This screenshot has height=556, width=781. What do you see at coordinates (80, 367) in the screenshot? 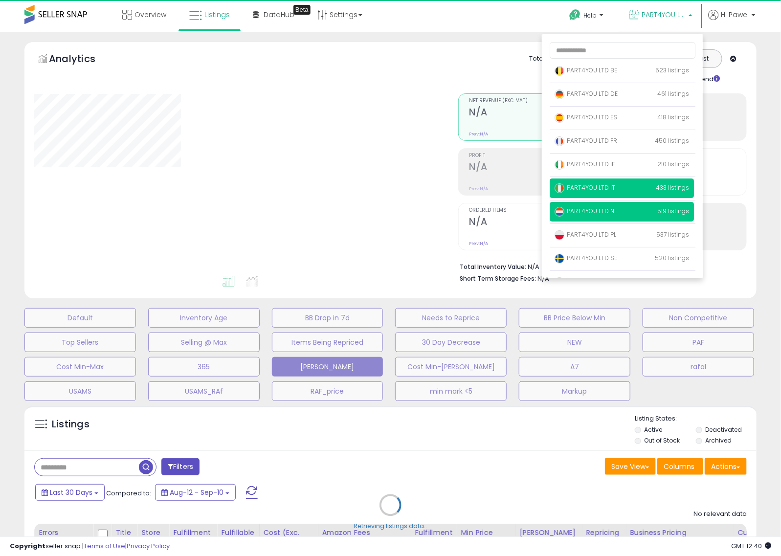
I see `button: Cost Min-Max` at bounding box center [80, 367].